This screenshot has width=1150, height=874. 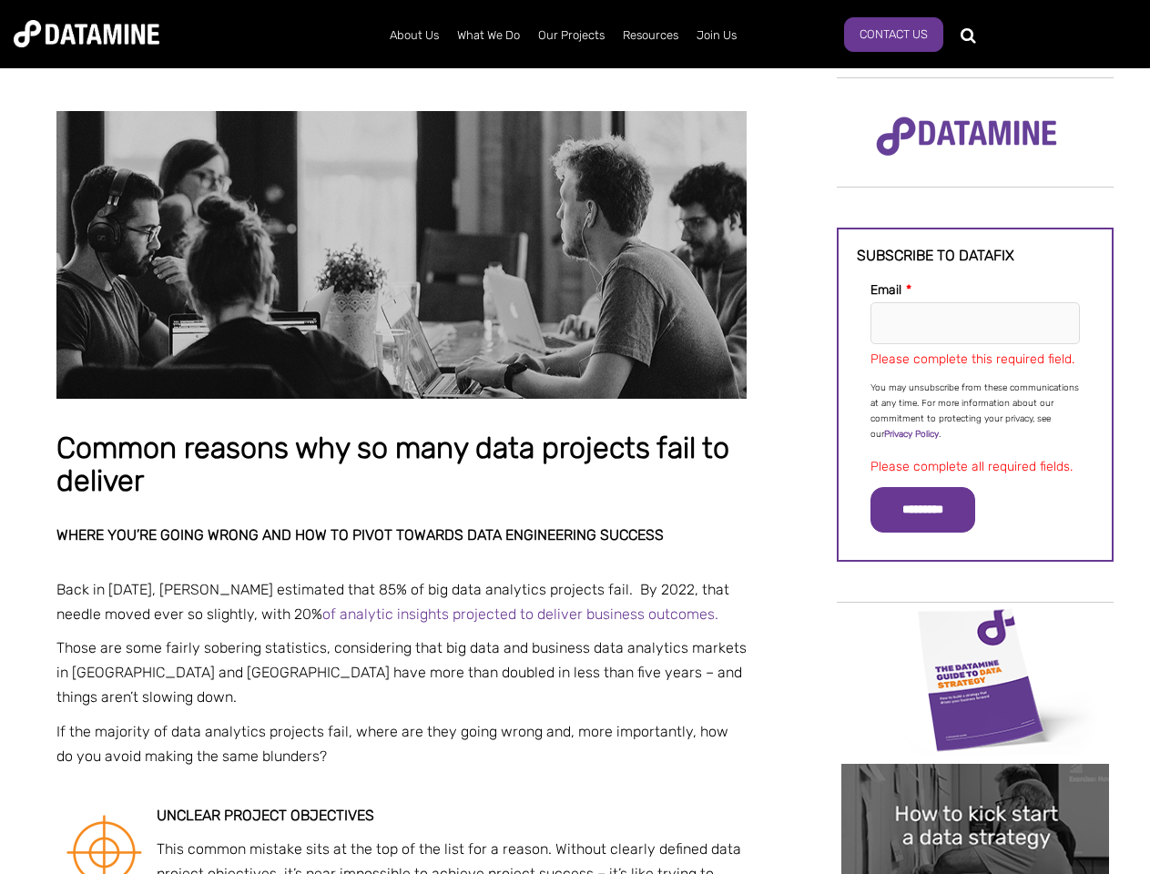 I want to click on a: Privacy Policy, so click(x=911, y=434).